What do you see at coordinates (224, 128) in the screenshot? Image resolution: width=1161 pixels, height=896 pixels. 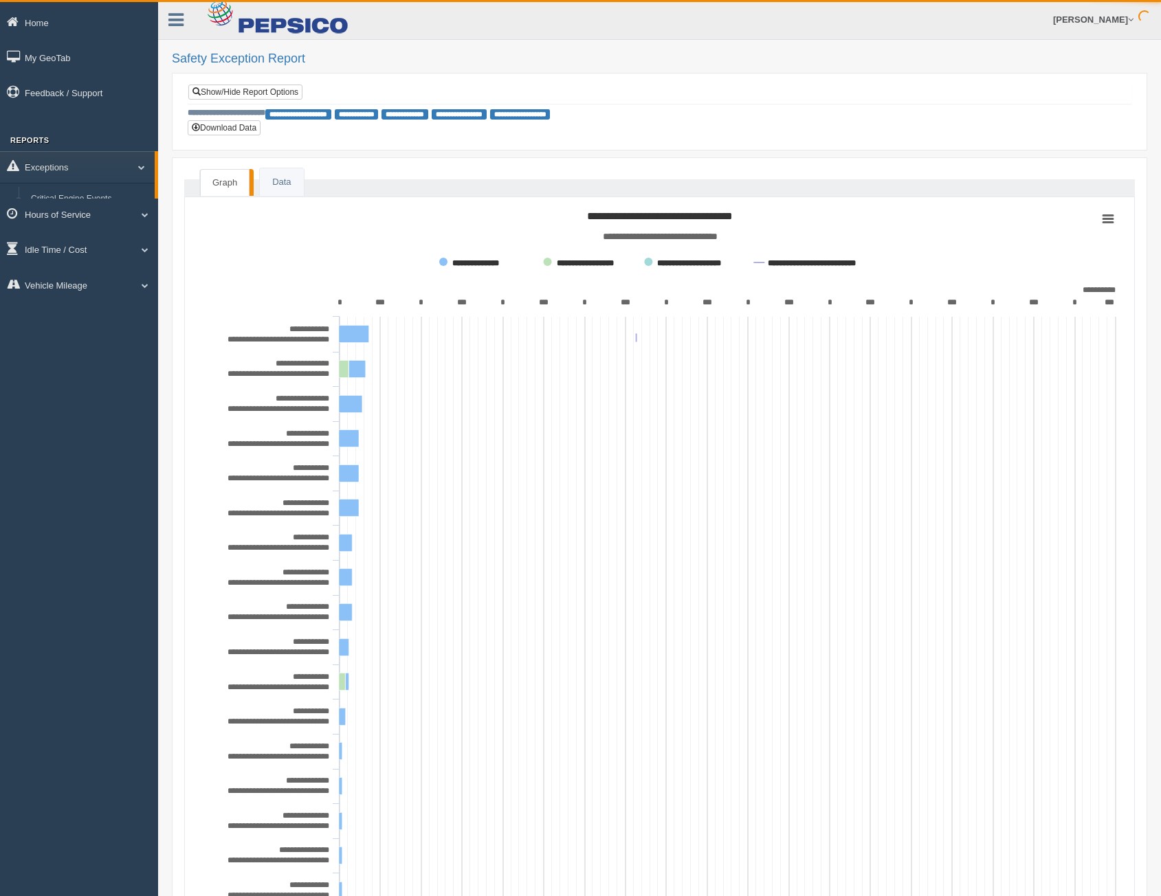 I see `button: Download Data` at bounding box center [224, 128].